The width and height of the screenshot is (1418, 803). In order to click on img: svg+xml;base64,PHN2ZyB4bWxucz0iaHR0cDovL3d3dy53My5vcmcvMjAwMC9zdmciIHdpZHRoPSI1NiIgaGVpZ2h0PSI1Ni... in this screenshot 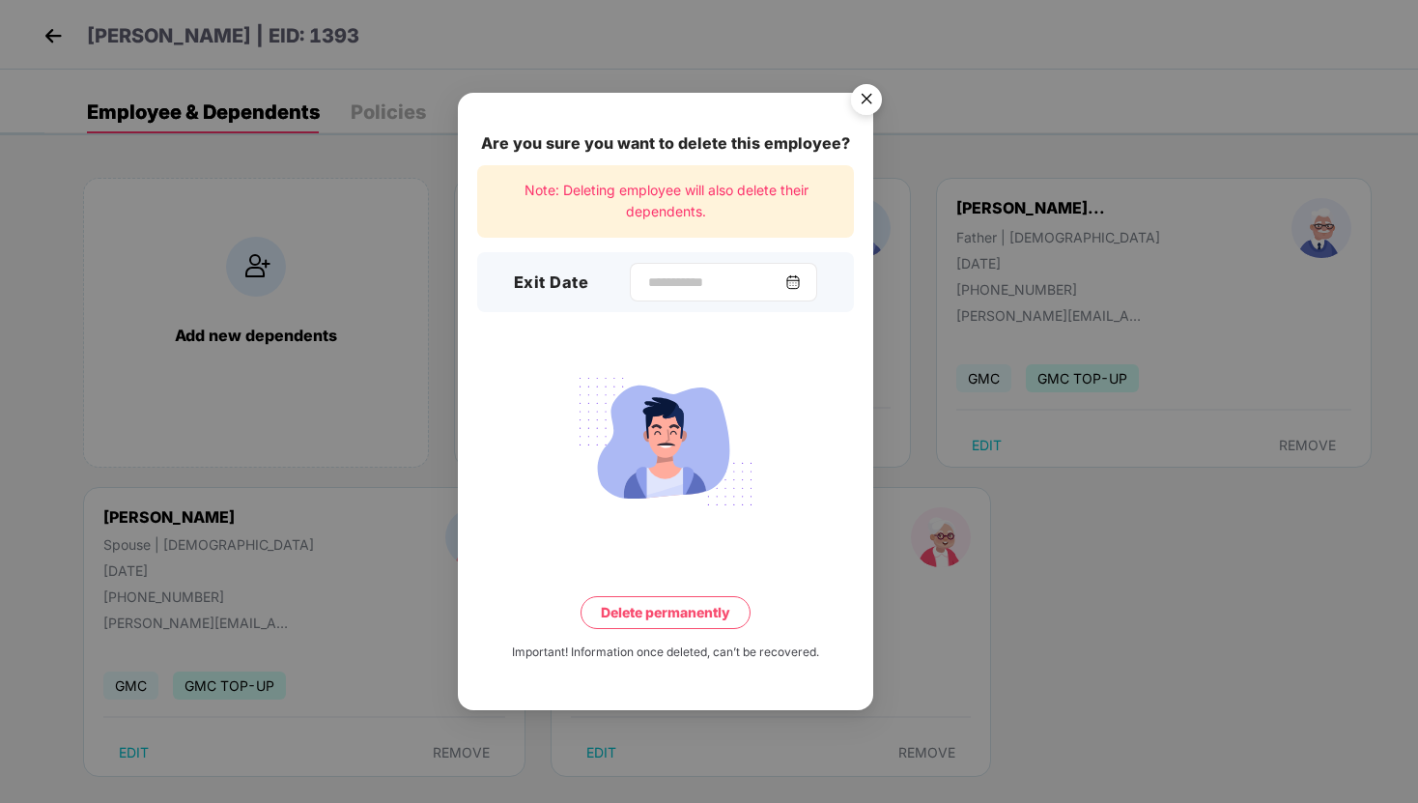, I will do `click(867, 102)`.